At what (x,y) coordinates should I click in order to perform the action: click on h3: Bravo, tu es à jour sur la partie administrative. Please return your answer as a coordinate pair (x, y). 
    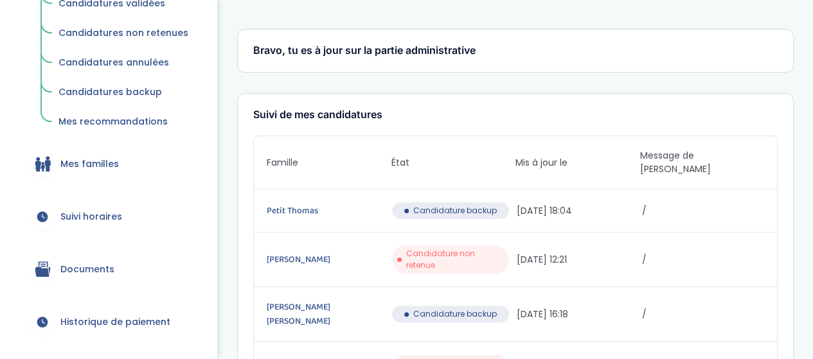
    Looking at the image, I should click on (516, 51).